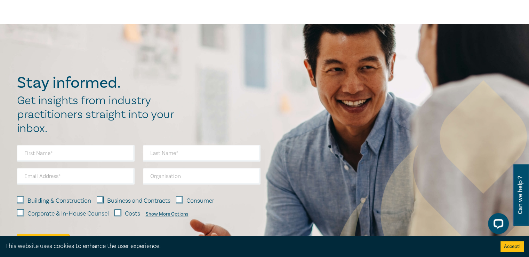 The height and width of the screenshot is (257, 529). What do you see at coordinates (16, 13) in the screenshot?
I see `button: Open LiveChat chat widget` at bounding box center [16, 13].